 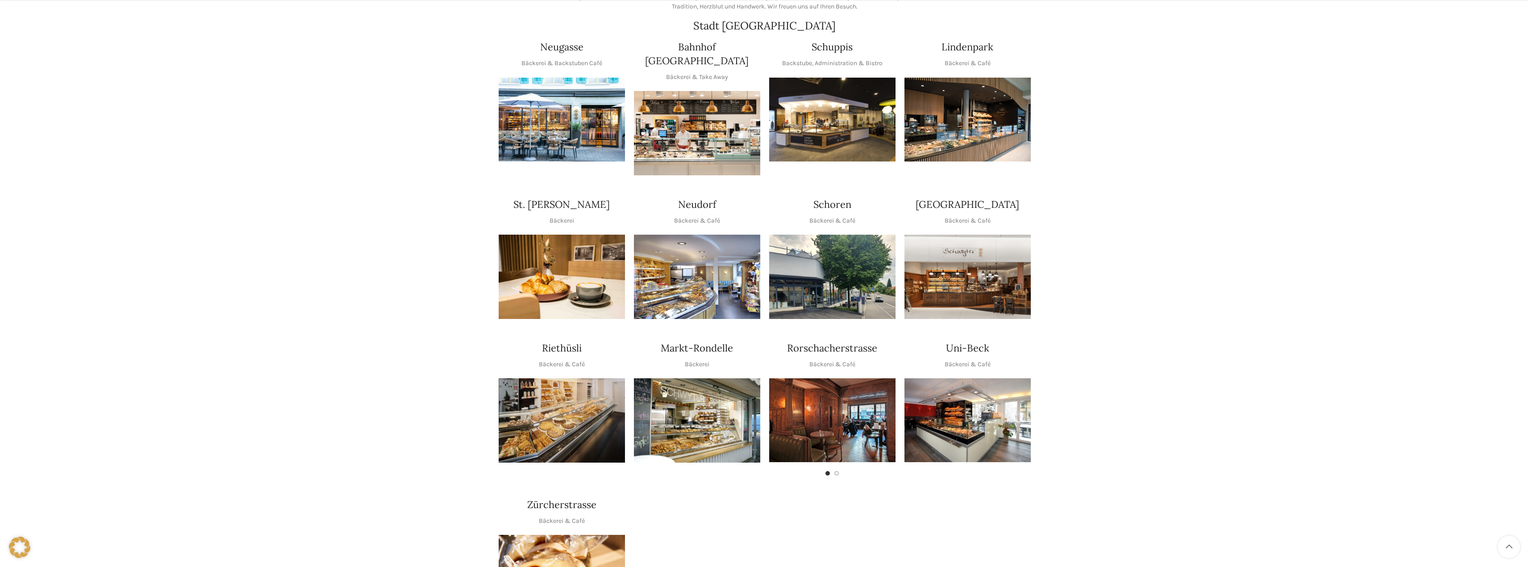 I want to click on h4: Markt-Rondelle, so click(x=697, y=348).